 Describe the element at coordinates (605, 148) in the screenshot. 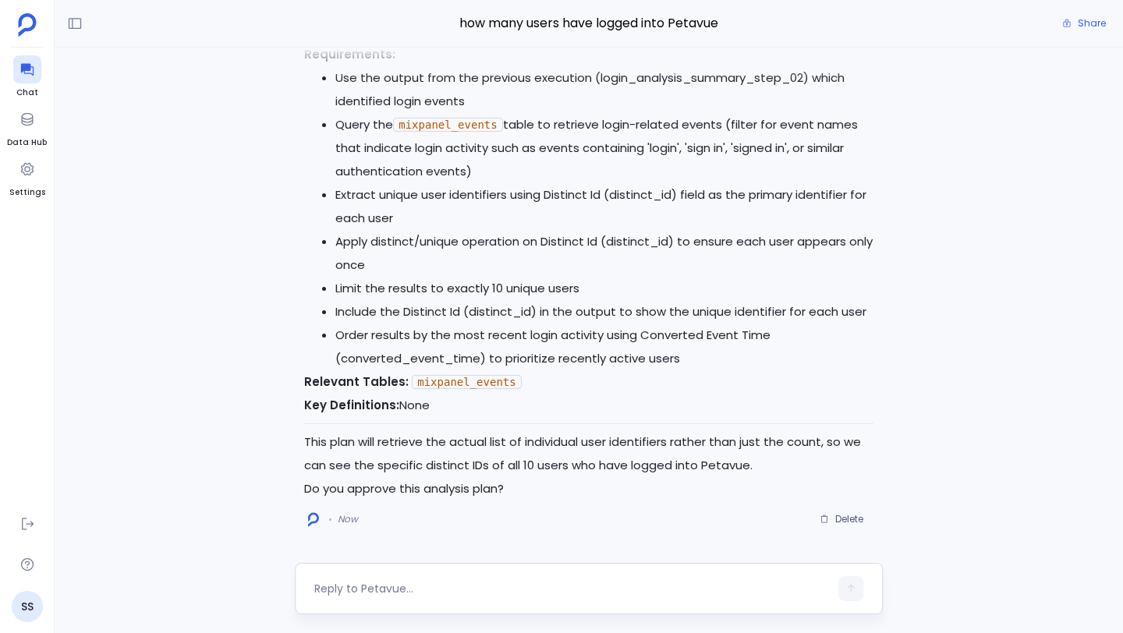

I see `li: Query the table to retrieve login-related events (filter for event names that indicate login acti...` at that location.